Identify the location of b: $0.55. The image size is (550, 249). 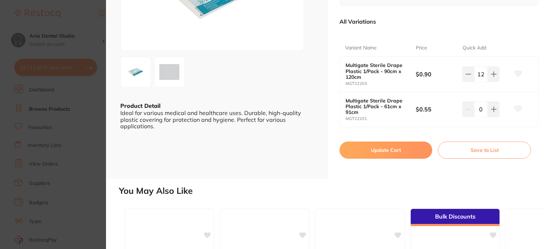
(436, 109).